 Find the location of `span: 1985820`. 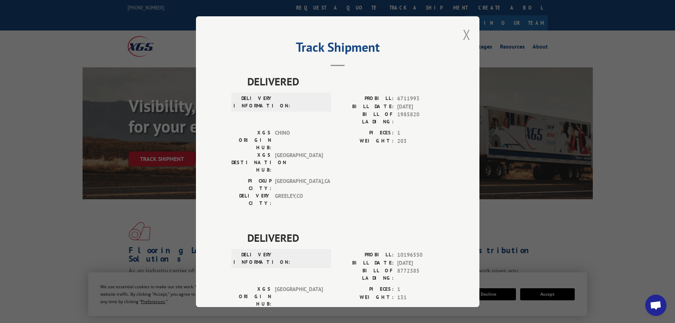

span: 1985820 is located at coordinates (420, 118).